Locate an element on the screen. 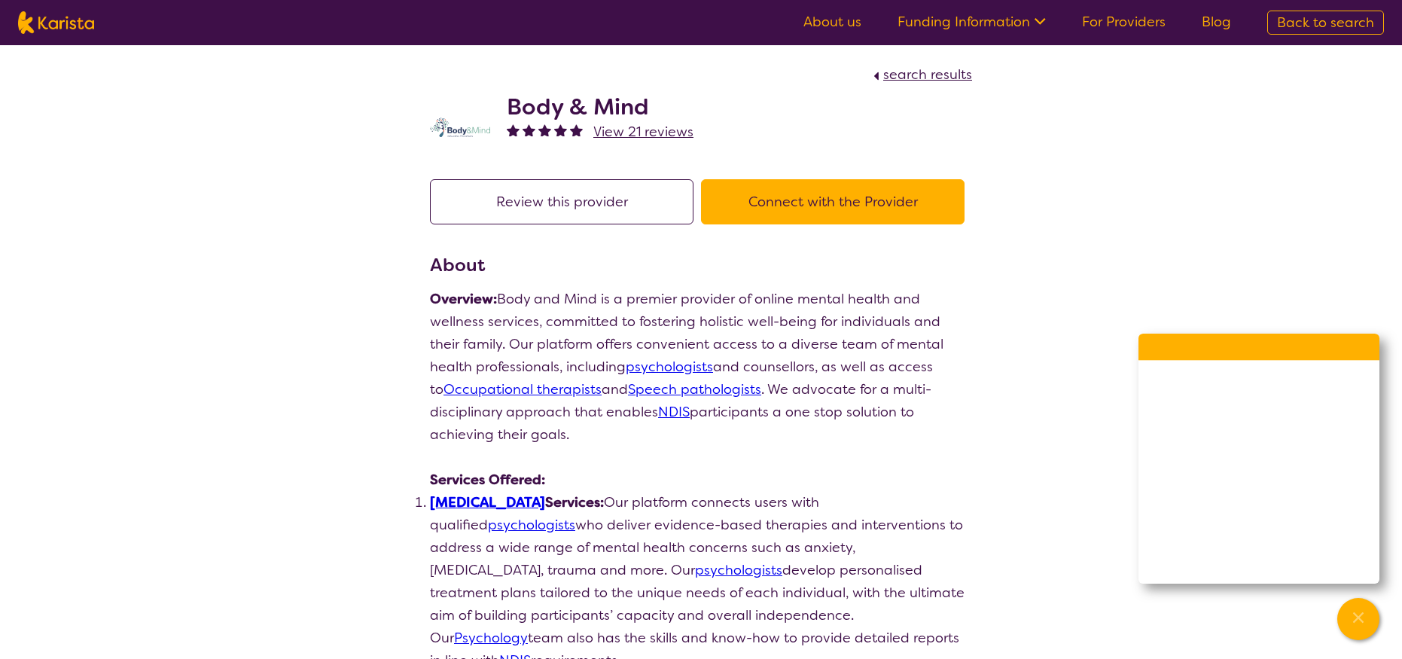 This screenshot has width=1402, height=659. a: Blog is located at coordinates (1216, 22).